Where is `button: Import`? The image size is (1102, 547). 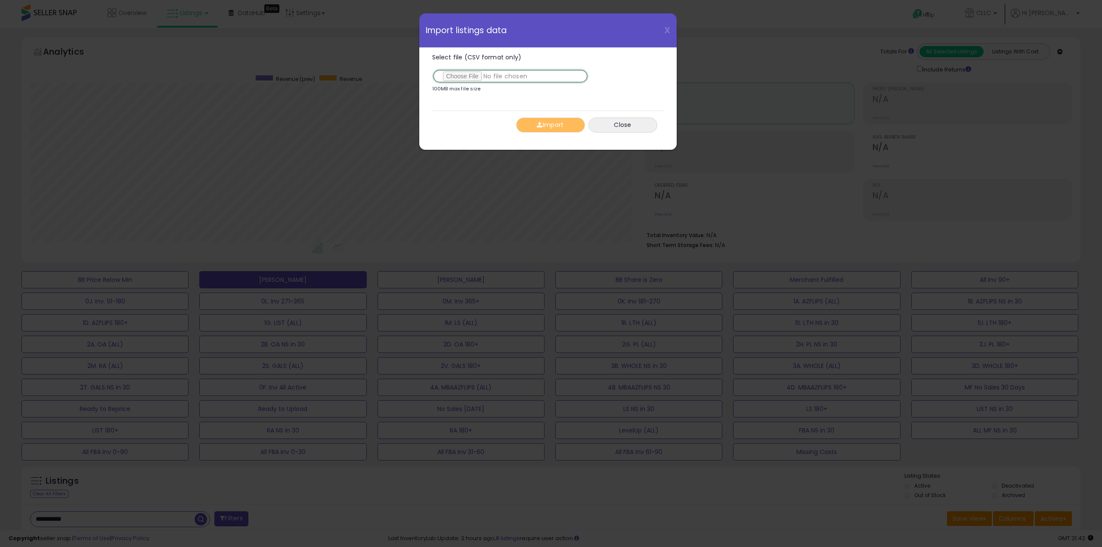
button: Import is located at coordinates (550, 125).